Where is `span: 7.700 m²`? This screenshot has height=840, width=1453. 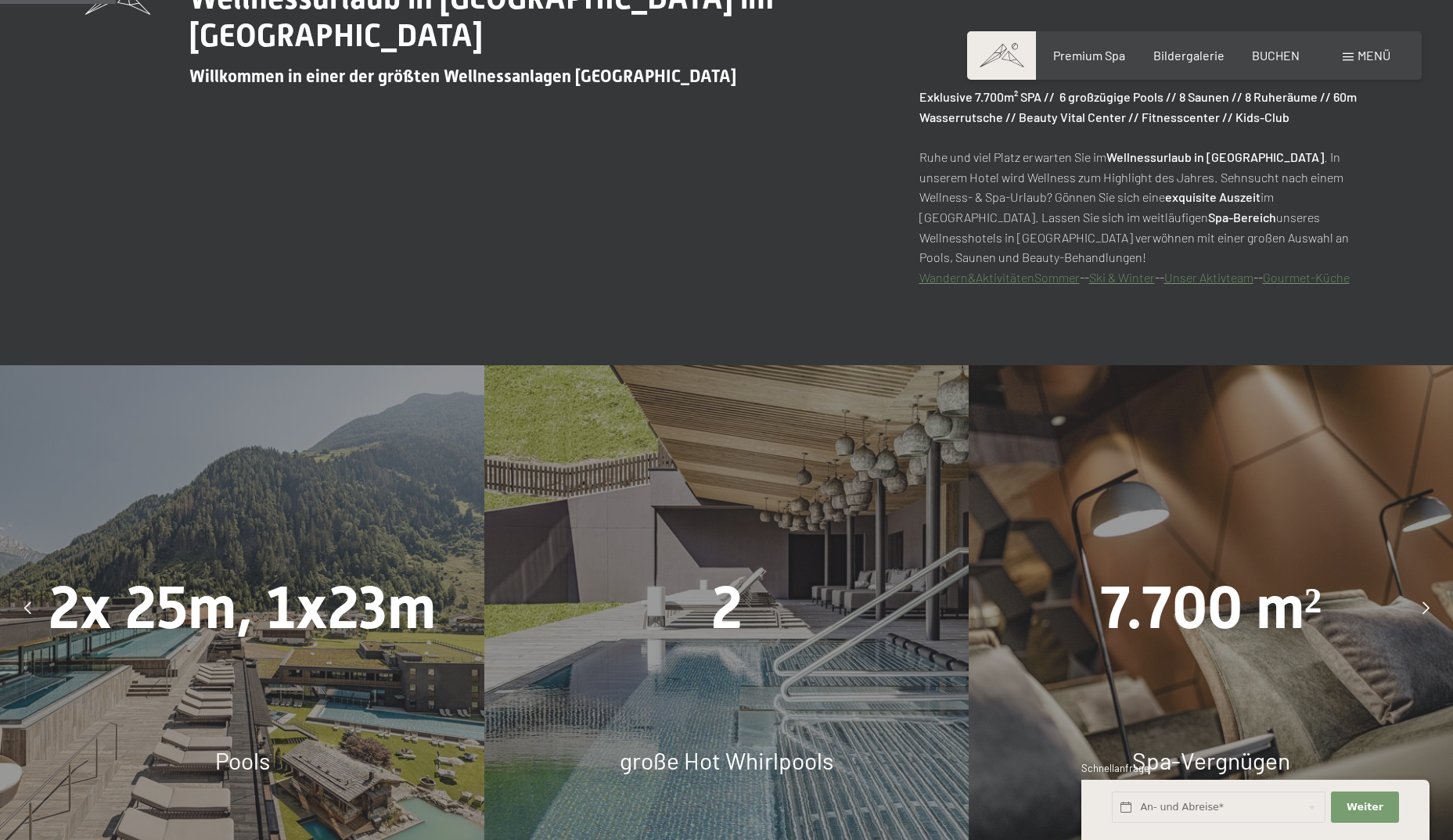 span: 7.700 m² is located at coordinates (1212, 608).